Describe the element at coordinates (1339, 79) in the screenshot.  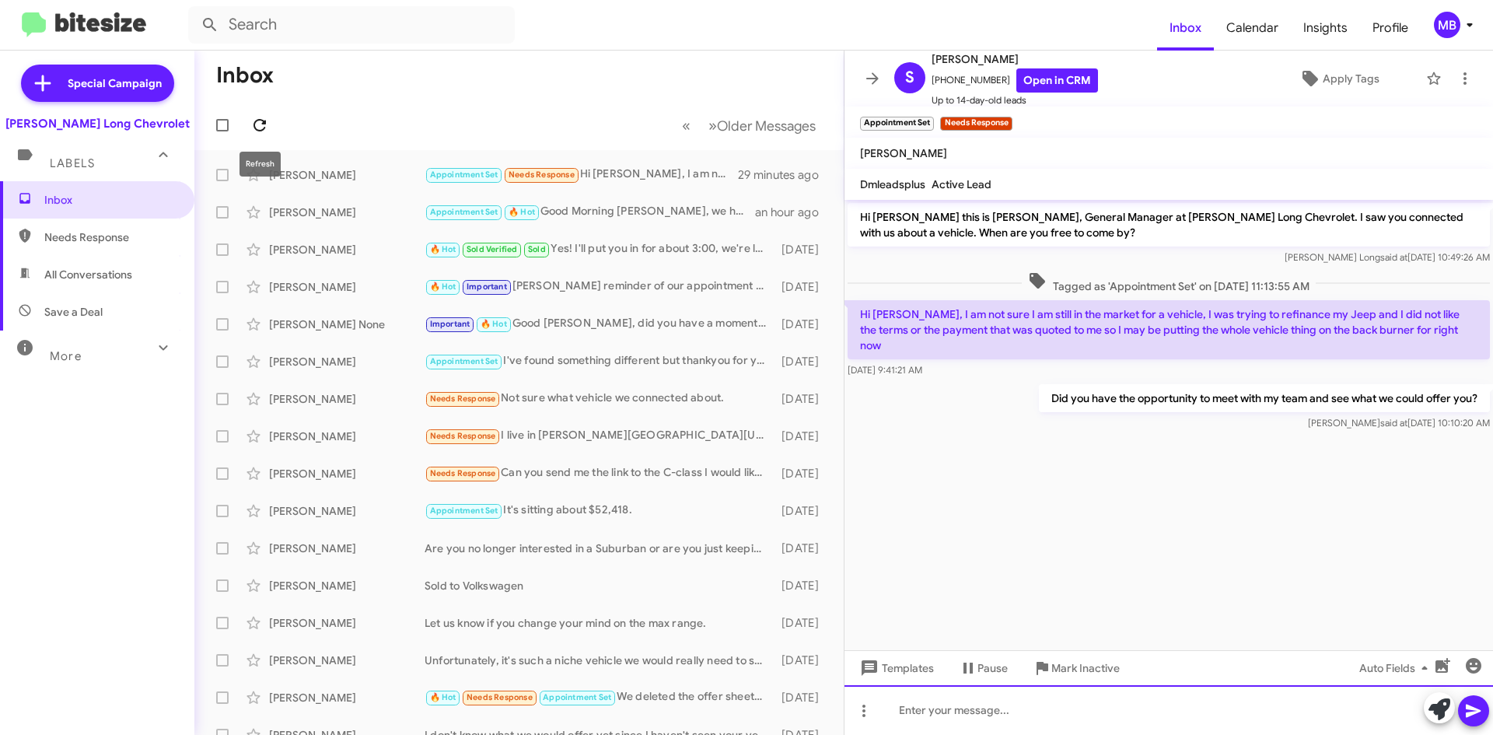
I see `button: Apply Tags` at that location.